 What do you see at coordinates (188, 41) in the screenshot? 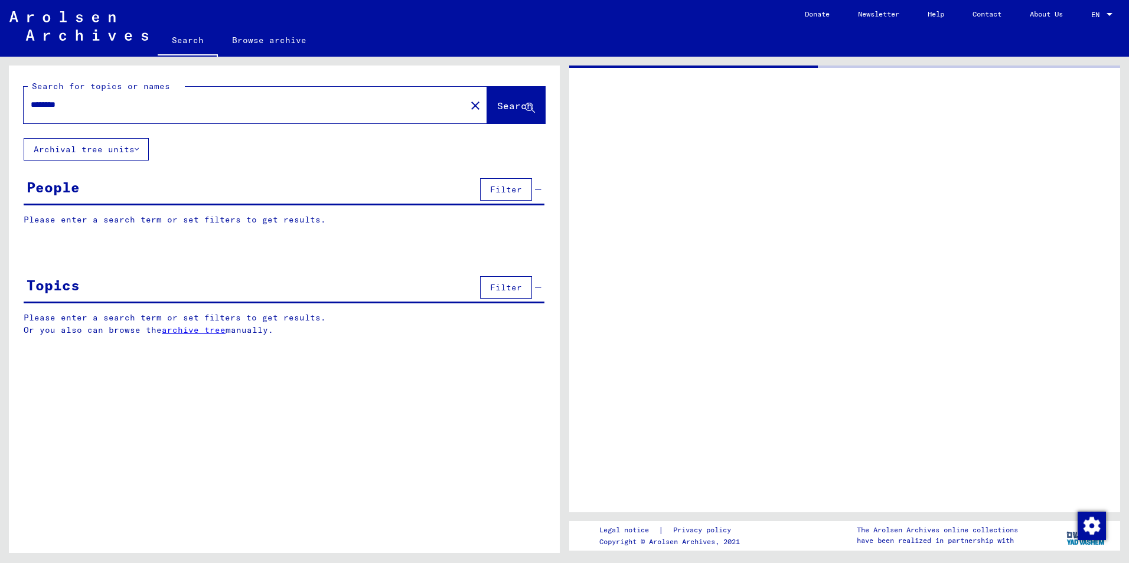
I see `a: Search` at bounding box center [188, 41].